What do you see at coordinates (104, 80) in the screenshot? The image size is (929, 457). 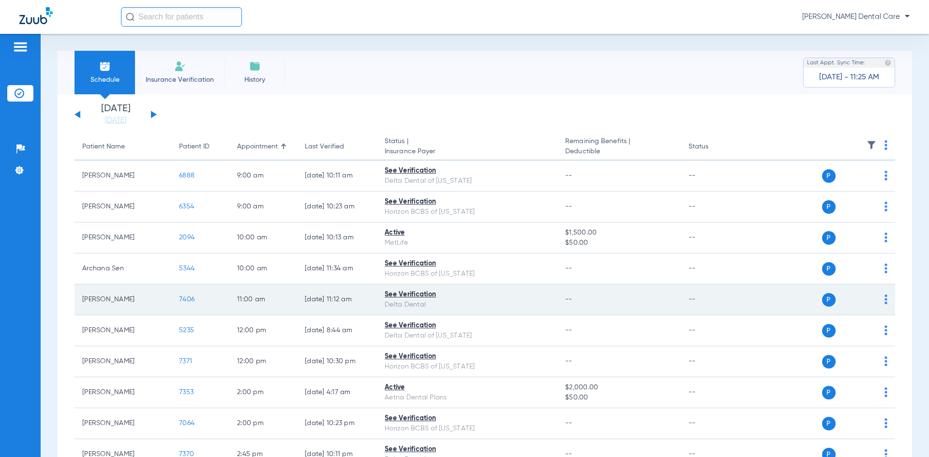 I see `span: Schedule` at bounding box center [104, 80].